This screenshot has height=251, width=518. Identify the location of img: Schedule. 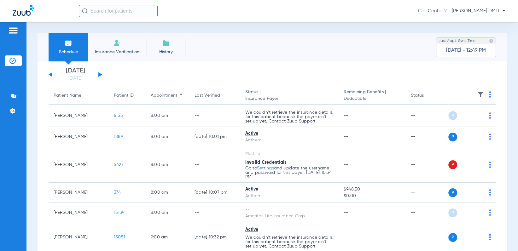
(68, 43).